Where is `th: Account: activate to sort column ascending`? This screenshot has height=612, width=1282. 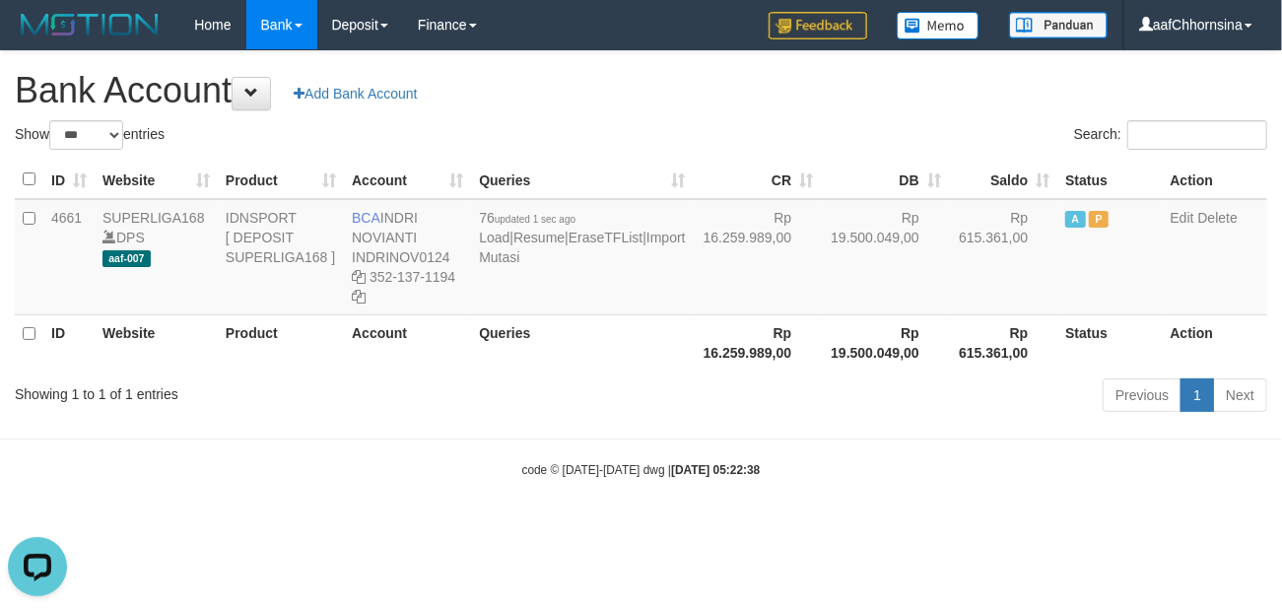 th: Account: activate to sort column ascending is located at coordinates (407, 179).